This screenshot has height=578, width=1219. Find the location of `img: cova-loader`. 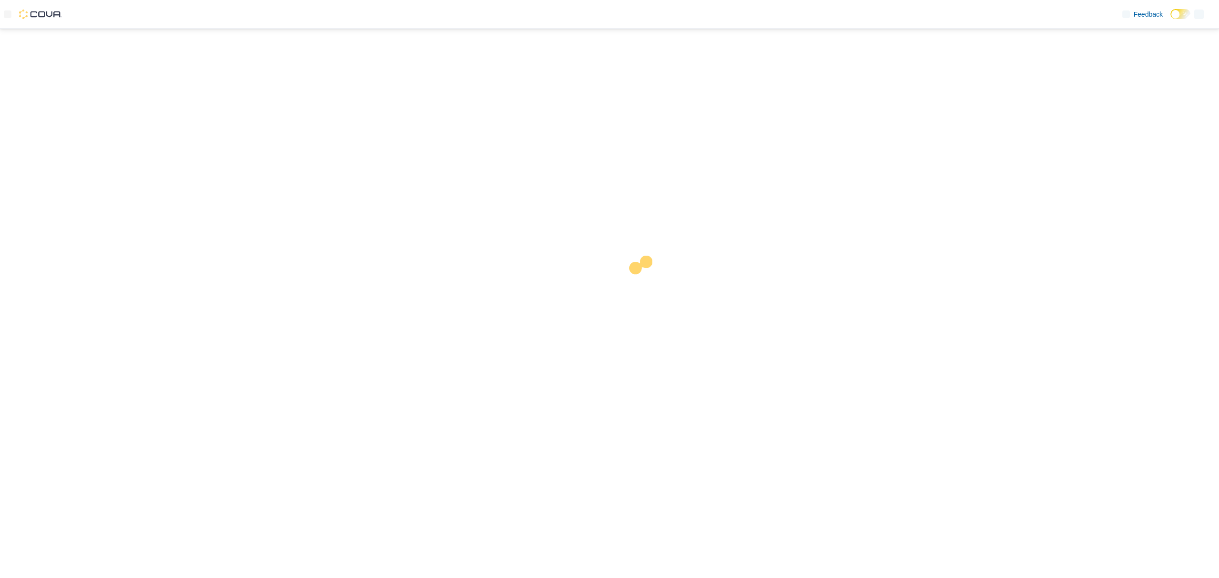

img: cova-loader is located at coordinates (645, 284).